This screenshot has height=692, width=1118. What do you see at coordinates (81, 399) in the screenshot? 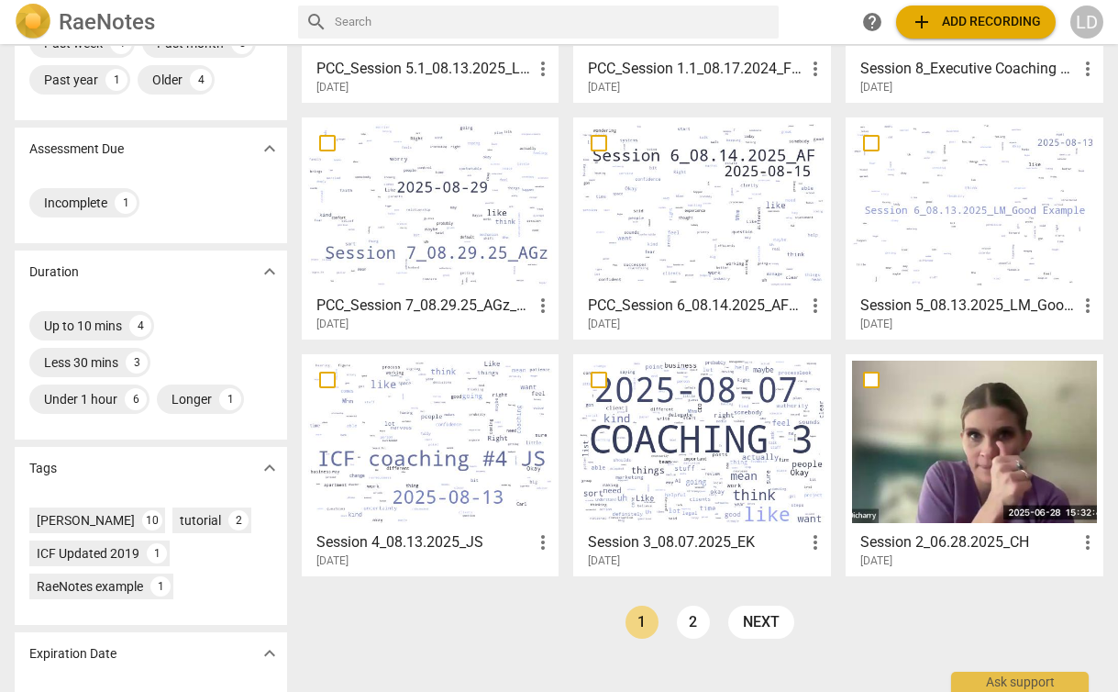
I see `div: Under 1 hour` at bounding box center [81, 399].